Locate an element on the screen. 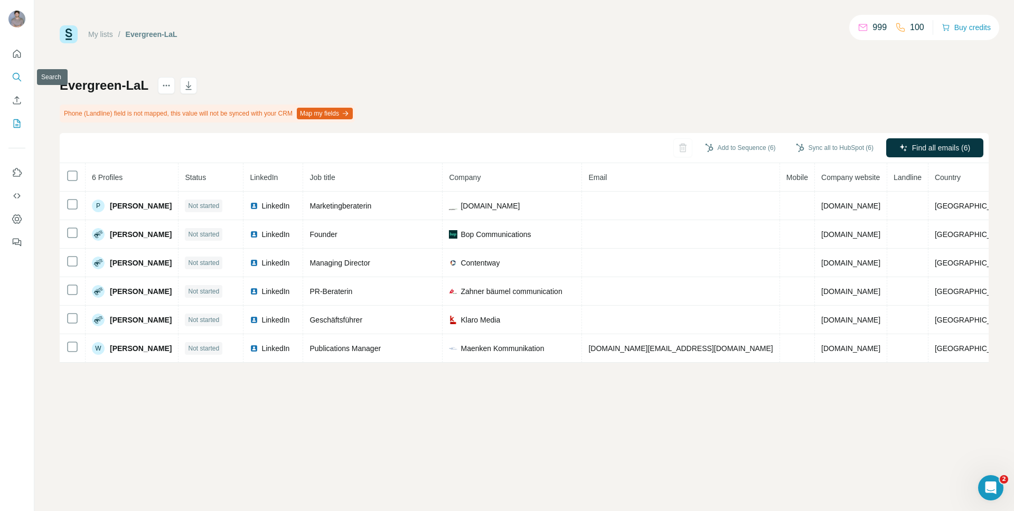 The height and width of the screenshot is (511, 1014). span: Find all emails (6) is located at coordinates (941, 148).